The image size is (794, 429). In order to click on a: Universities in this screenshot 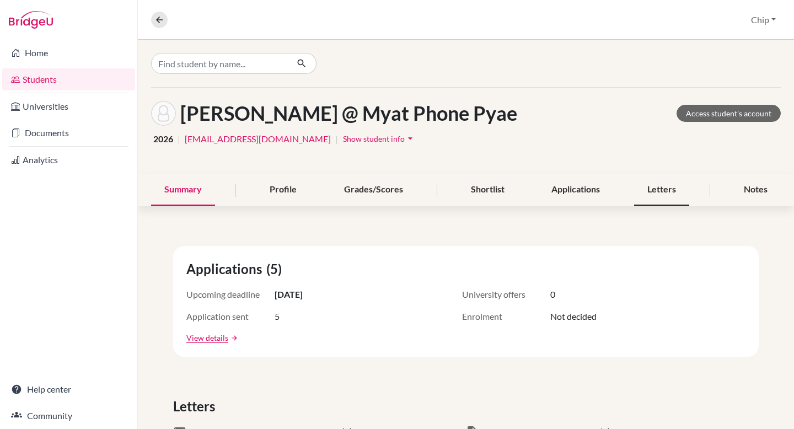, I will do `click(68, 106)`.